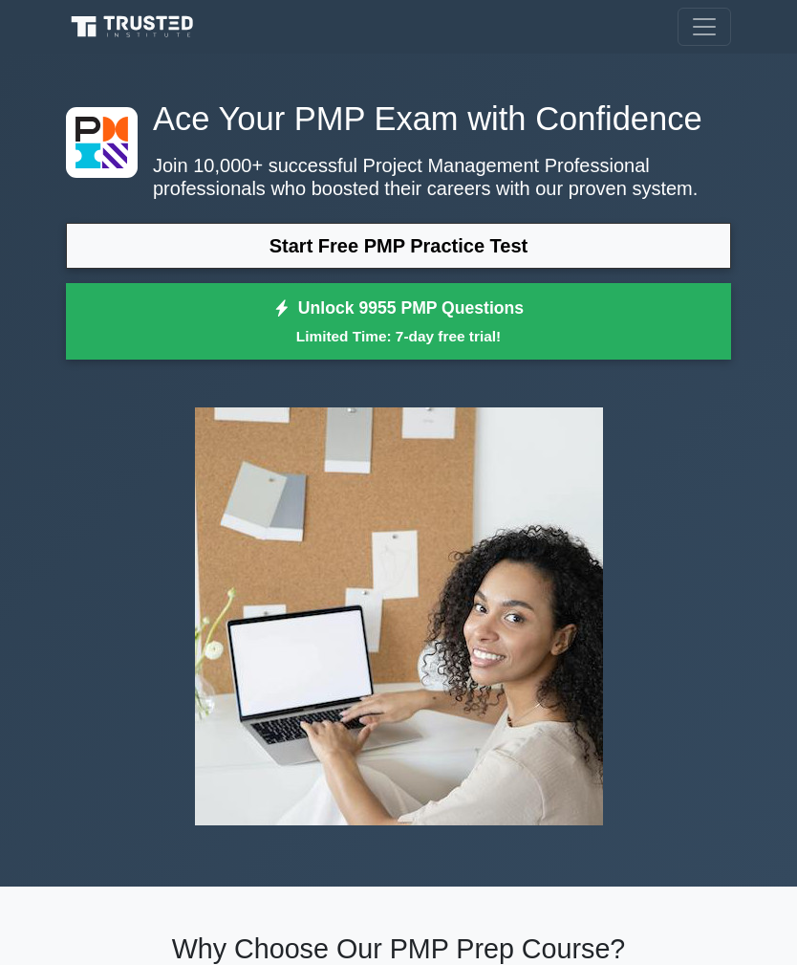  What do you see at coordinates (399, 246) in the screenshot?
I see `a: Start Free PMP Practice Test` at bounding box center [399, 246].